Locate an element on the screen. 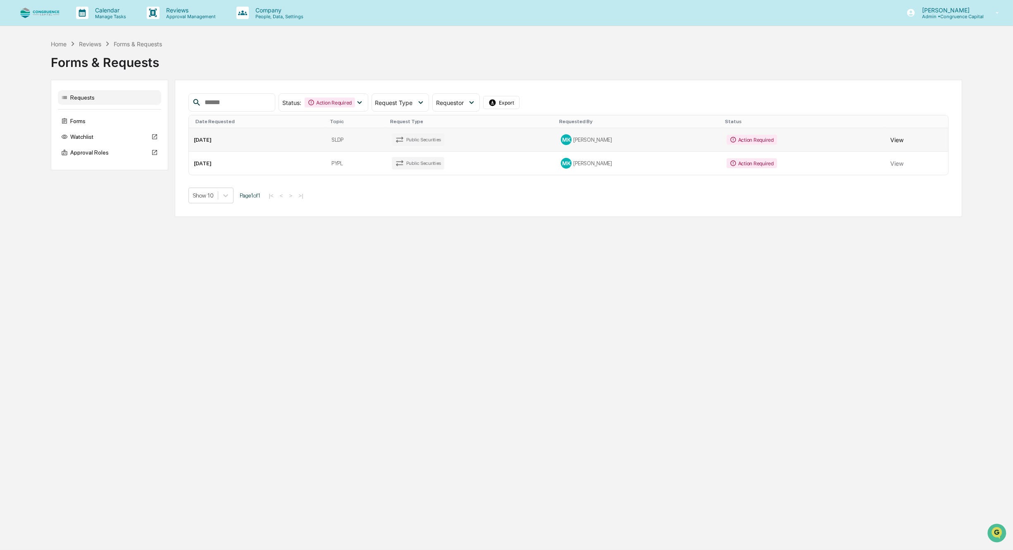  div: Request Type is located at coordinates (471, 122).